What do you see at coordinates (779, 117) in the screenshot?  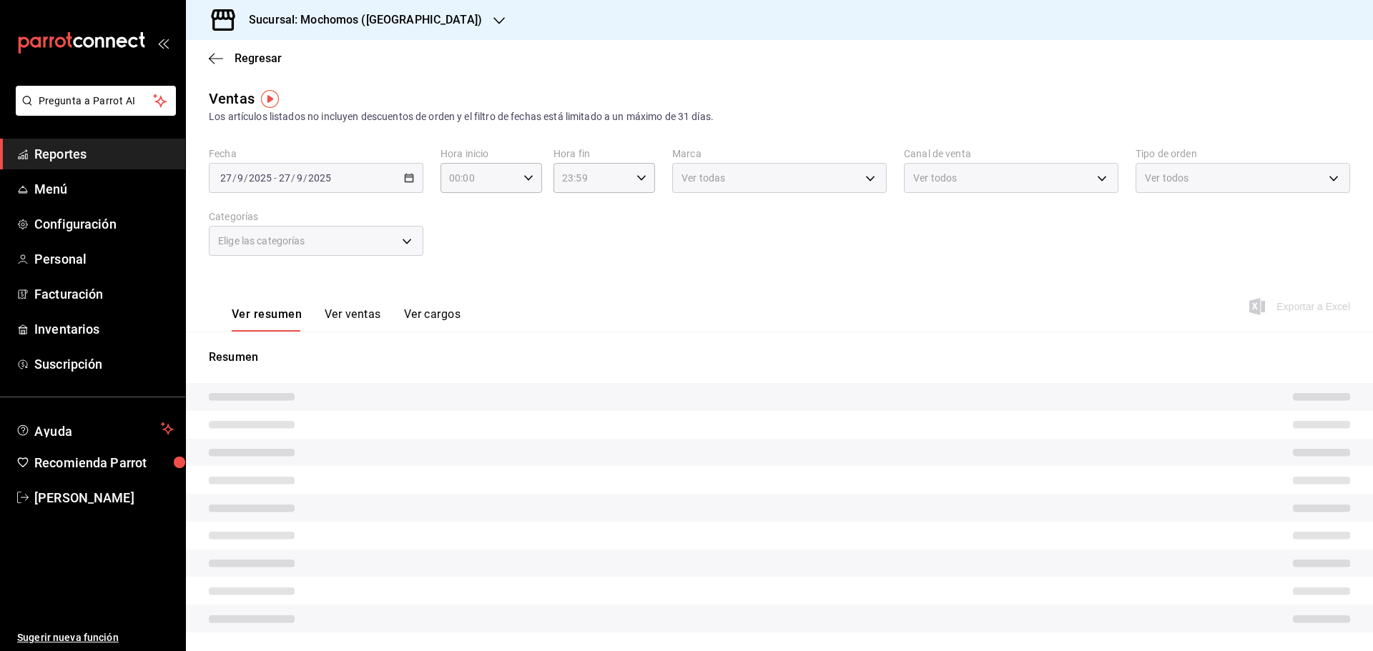 I see `div: Los artículos listados no incluyen descuentos de orden y el filtro de fechas está limitado a un m...` at bounding box center [779, 117].